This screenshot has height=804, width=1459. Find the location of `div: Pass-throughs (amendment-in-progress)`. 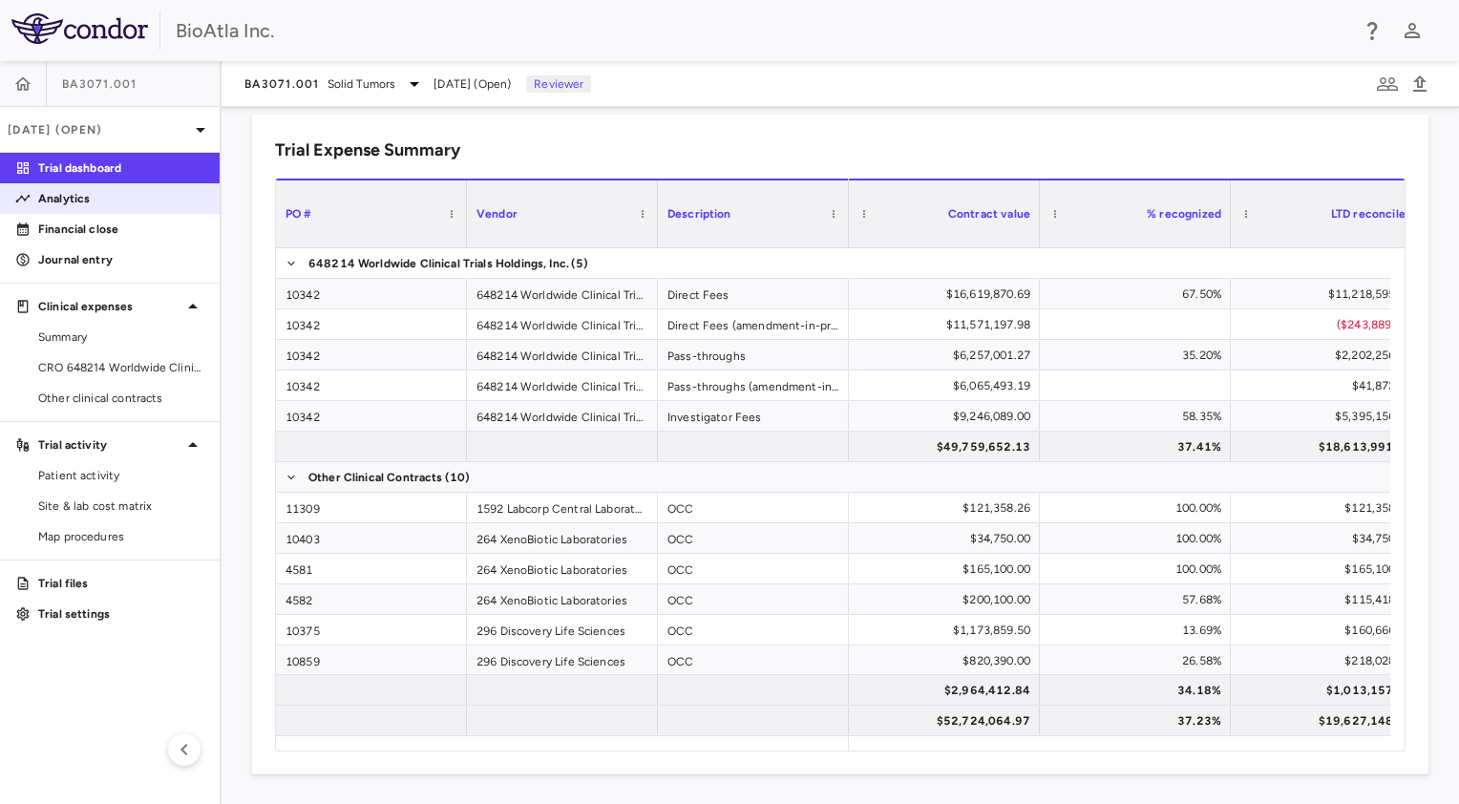

div: Pass-throughs (amendment-in-progress) is located at coordinates (753, 385).